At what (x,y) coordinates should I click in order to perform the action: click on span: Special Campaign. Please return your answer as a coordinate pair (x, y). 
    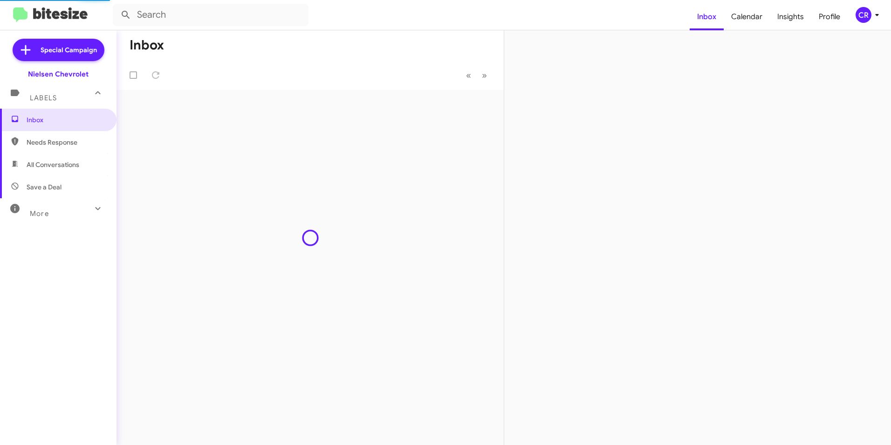
    Looking at the image, I should click on (69, 50).